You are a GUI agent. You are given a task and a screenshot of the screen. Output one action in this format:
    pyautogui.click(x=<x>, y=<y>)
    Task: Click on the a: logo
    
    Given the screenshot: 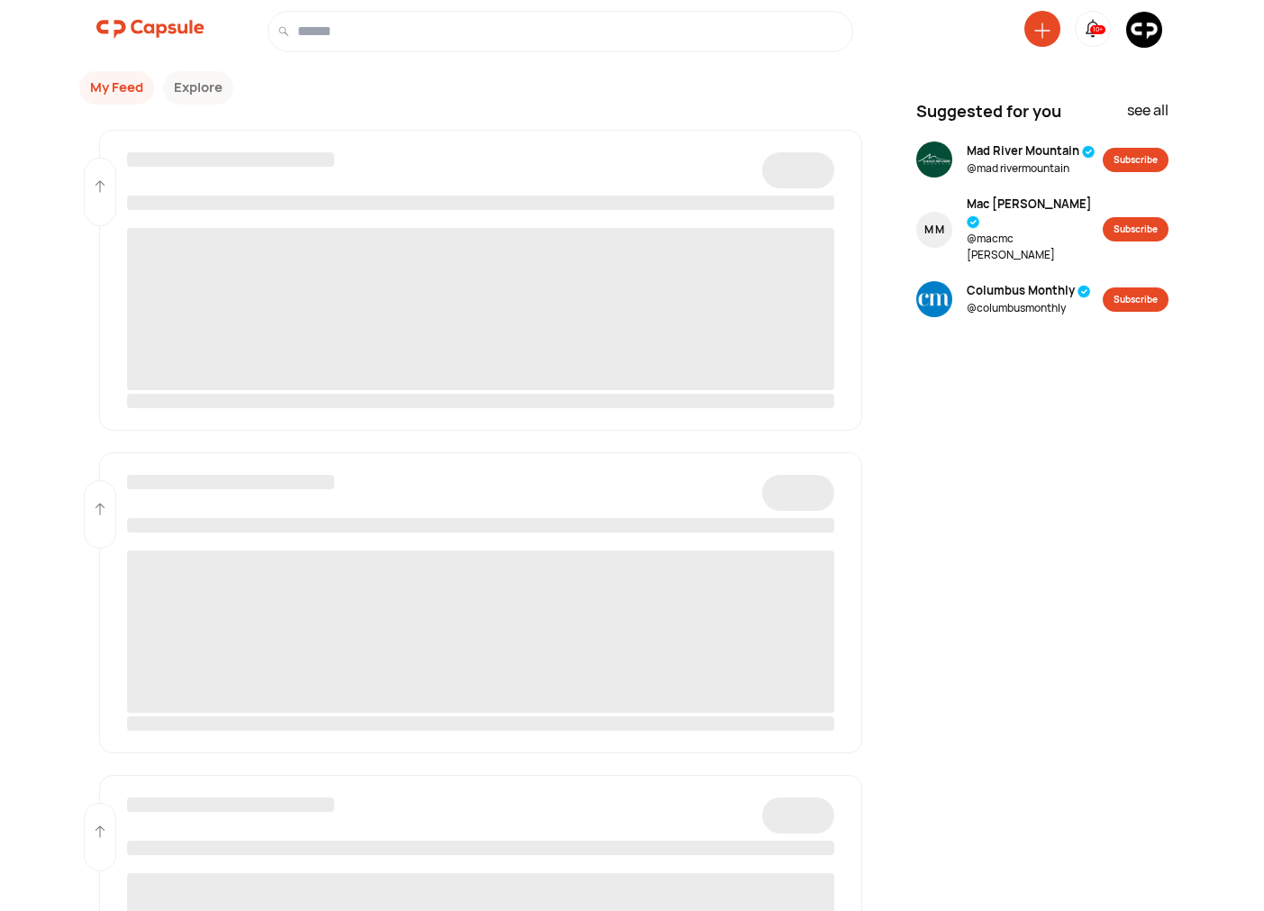 What is the action you would take?
    pyautogui.click(x=150, y=32)
    